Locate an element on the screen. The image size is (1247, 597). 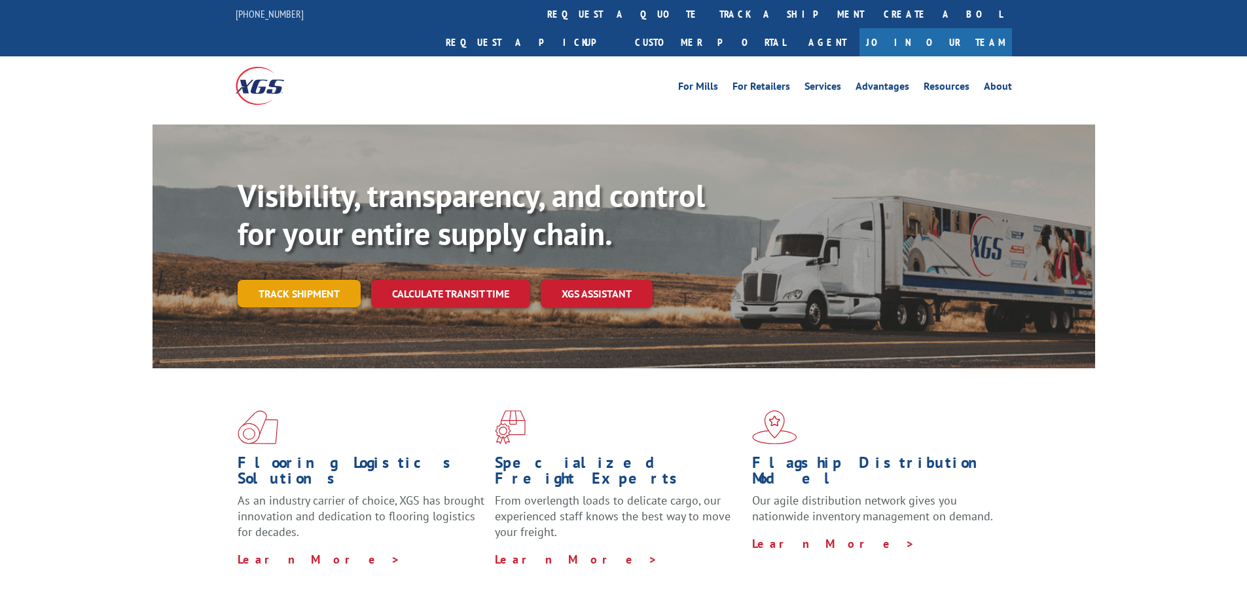
a: Request a pickup is located at coordinates (530, 42).